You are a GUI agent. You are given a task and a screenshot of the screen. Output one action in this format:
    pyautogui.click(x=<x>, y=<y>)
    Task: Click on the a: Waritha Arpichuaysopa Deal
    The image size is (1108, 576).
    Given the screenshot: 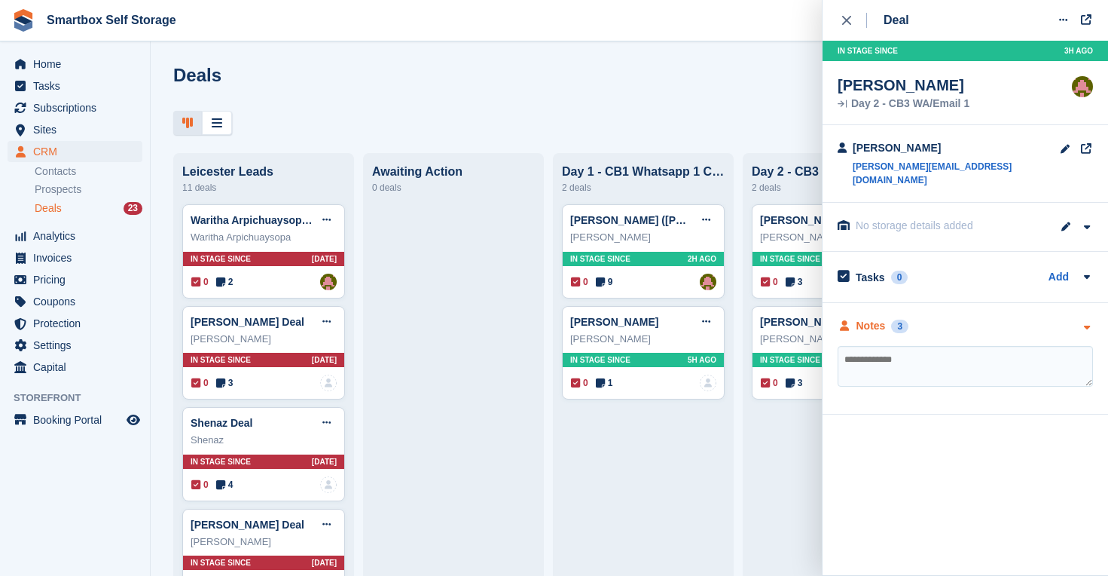 What is the action you would take?
    pyautogui.click(x=261, y=220)
    